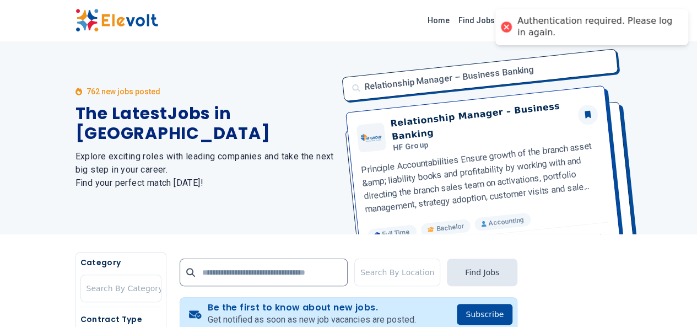  What do you see at coordinates (311, 307) in the screenshot?
I see `h4: Be the first to know about new jobs.` at bounding box center [311, 307].